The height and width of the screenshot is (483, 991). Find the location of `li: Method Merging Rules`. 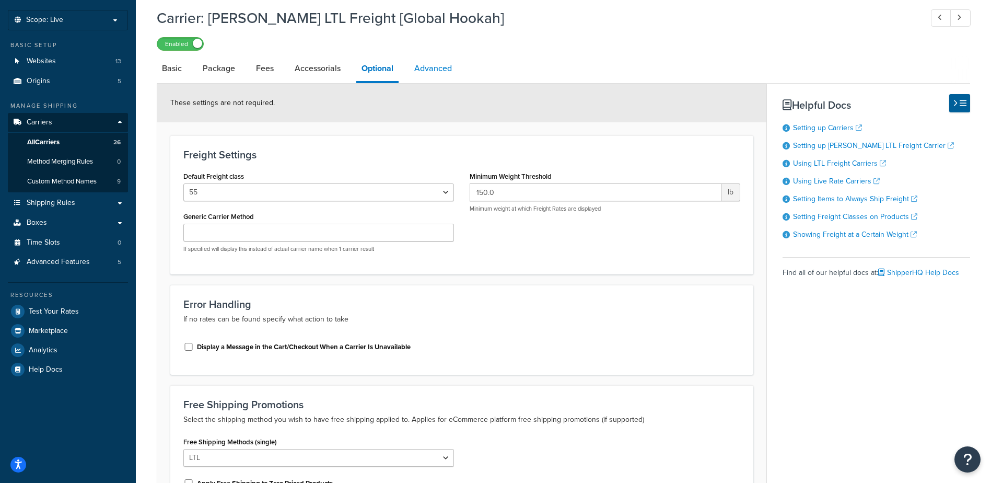

li: Method Merging Rules is located at coordinates (68, 161).